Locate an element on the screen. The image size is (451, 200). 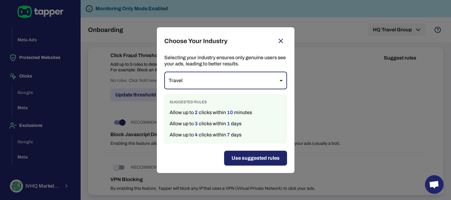
span: 1 is located at coordinates (229, 123).